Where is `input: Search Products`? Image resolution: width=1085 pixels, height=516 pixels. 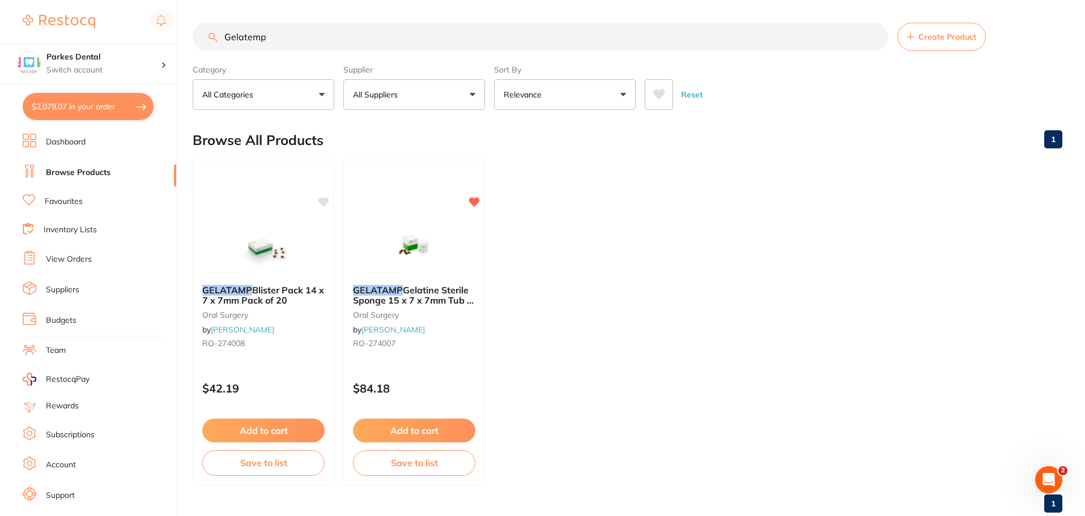
input: Search Products is located at coordinates (540, 37).